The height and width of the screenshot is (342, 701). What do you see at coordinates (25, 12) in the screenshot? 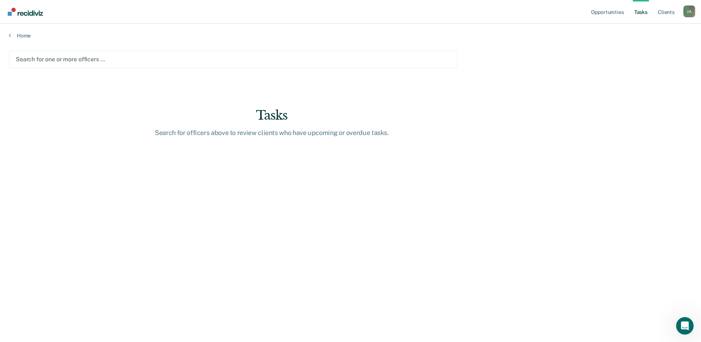
I see `img: Recidiviz` at bounding box center [25, 12].